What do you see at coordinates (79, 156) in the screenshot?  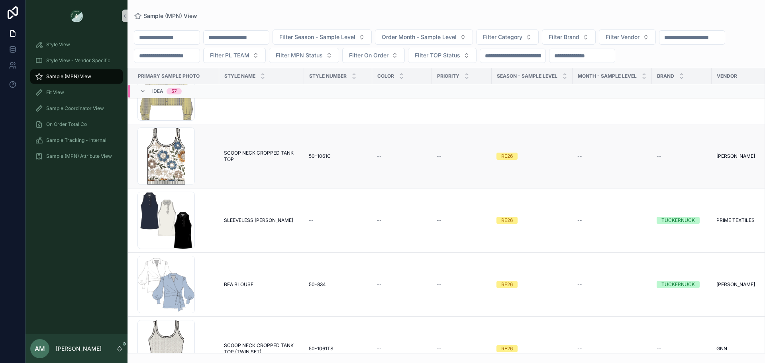 I see `span: Sample (MPN) Attribute View` at bounding box center [79, 156].